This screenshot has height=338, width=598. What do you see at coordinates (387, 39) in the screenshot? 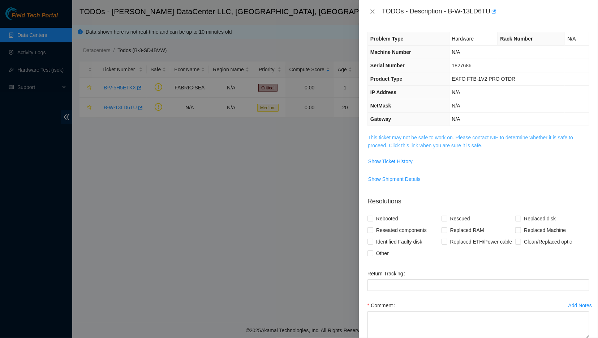
I see `span: Problem Type` at bounding box center [387, 39].